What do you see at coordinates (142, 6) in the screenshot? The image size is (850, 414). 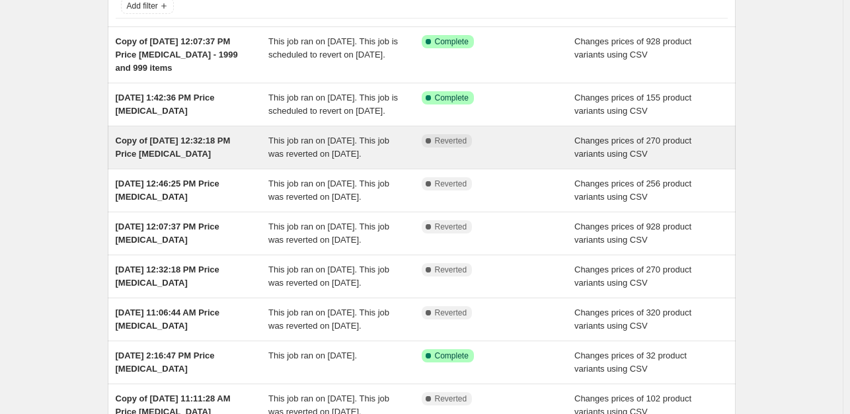 I see `span: Add filter` at bounding box center [142, 6].